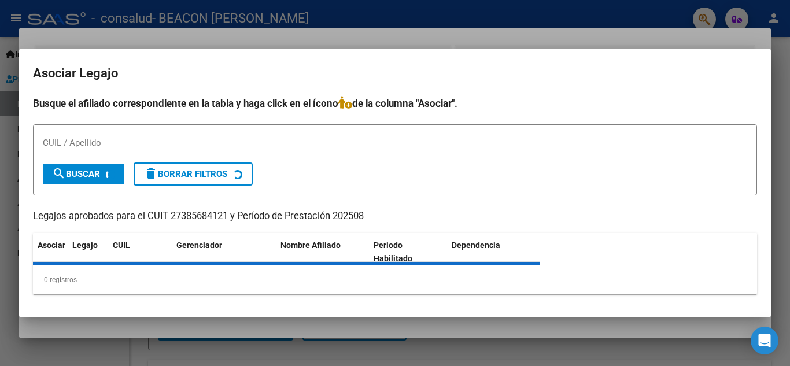 This screenshot has width=790, height=366. What do you see at coordinates (140, 252) in the screenshot?
I see `datatable-header-cell: CUIL` at bounding box center [140, 252].